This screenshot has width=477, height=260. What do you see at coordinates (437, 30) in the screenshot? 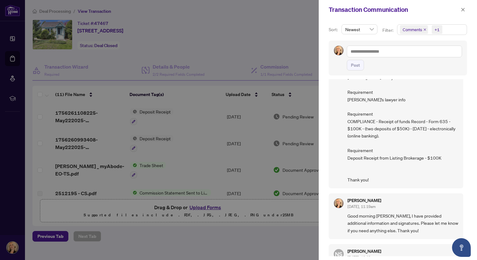
I see `div: +1` at bounding box center [437, 30].